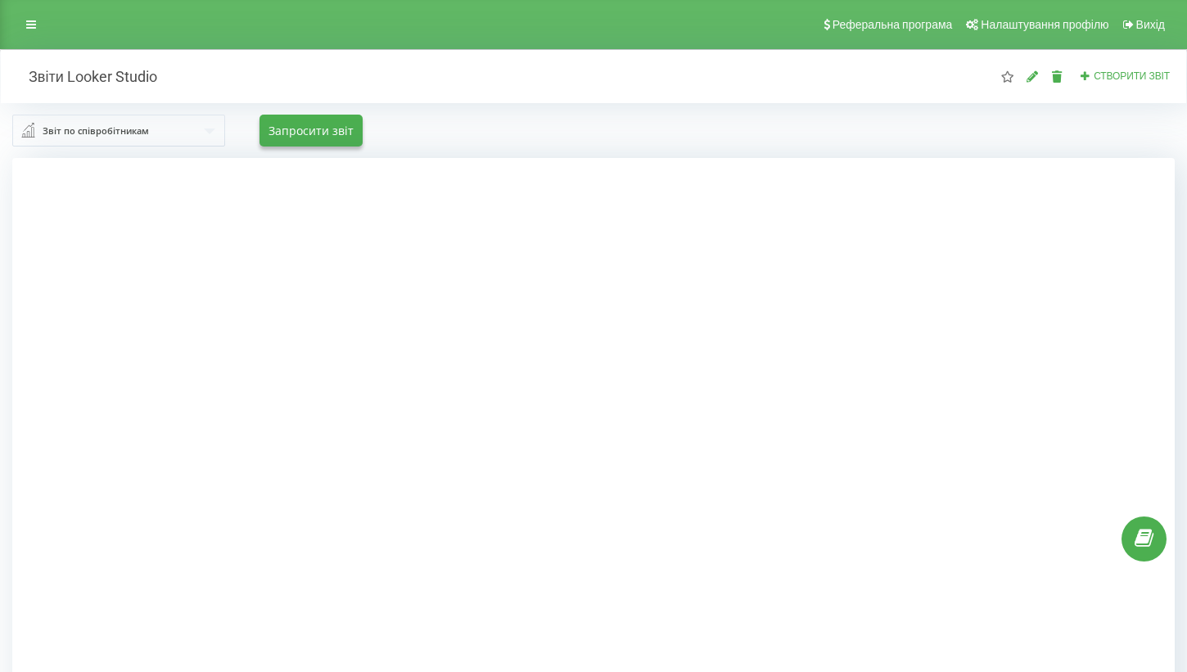 The height and width of the screenshot is (672, 1187). Describe the element at coordinates (1057, 76) in the screenshot. I see `i: Видалити звіт` at that location.